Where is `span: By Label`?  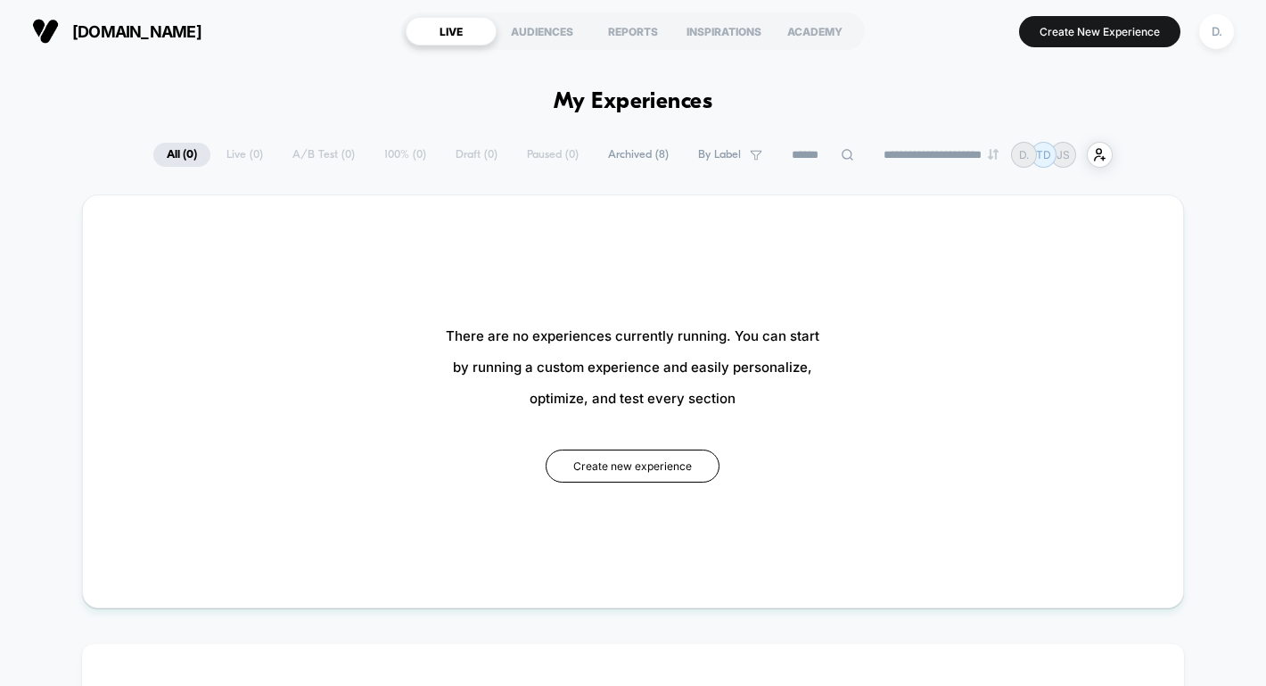 span: By Label is located at coordinates (720, 154).